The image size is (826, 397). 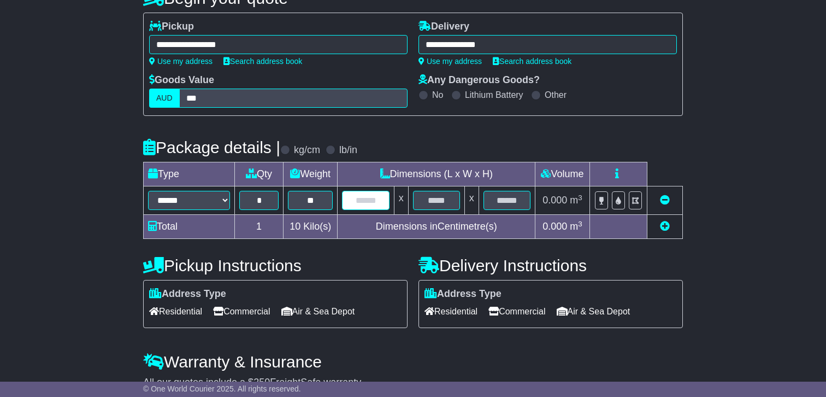 What do you see at coordinates (275, 265) in the screenshot?
I see `h4: Pickup Instructions` at bounding box center [275, 265].